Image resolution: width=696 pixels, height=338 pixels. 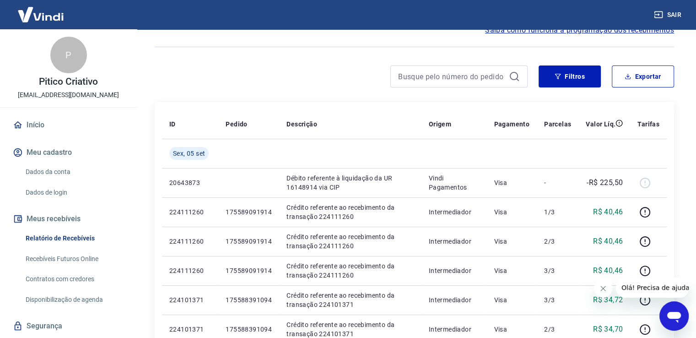 I want to click on a: Dados de login, so click(x=74, y=192).